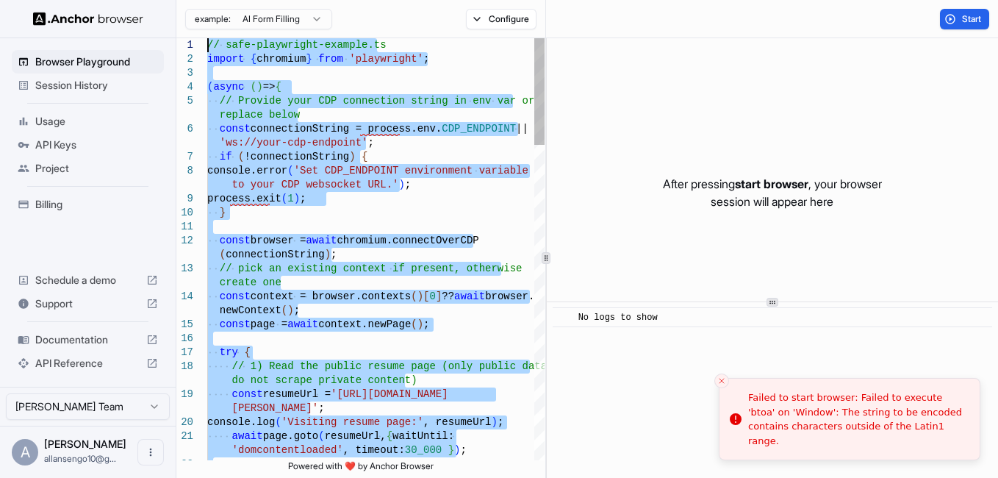 Image resolution: width=998 pixels, height=478 pixels. What do you see at coordinates (87, 339) in the screenshot?
I see `span: Documentation` at bounding box center [87, 339].